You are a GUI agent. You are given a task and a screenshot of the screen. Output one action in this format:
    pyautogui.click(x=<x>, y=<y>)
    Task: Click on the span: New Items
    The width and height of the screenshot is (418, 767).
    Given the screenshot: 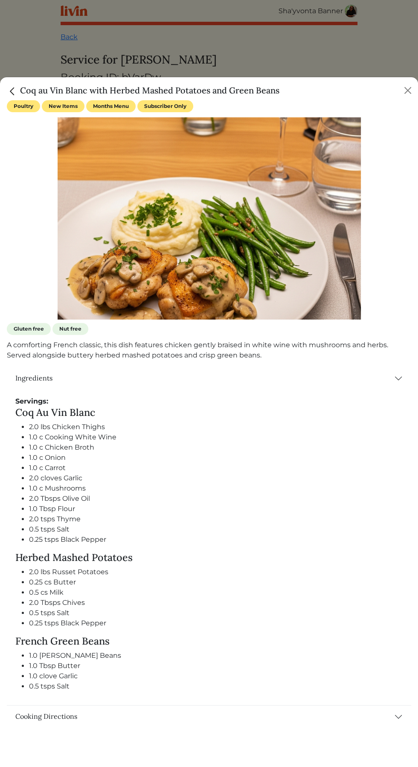 What is the action you would take?
    pyautogui.click(x=63, y=106)
    